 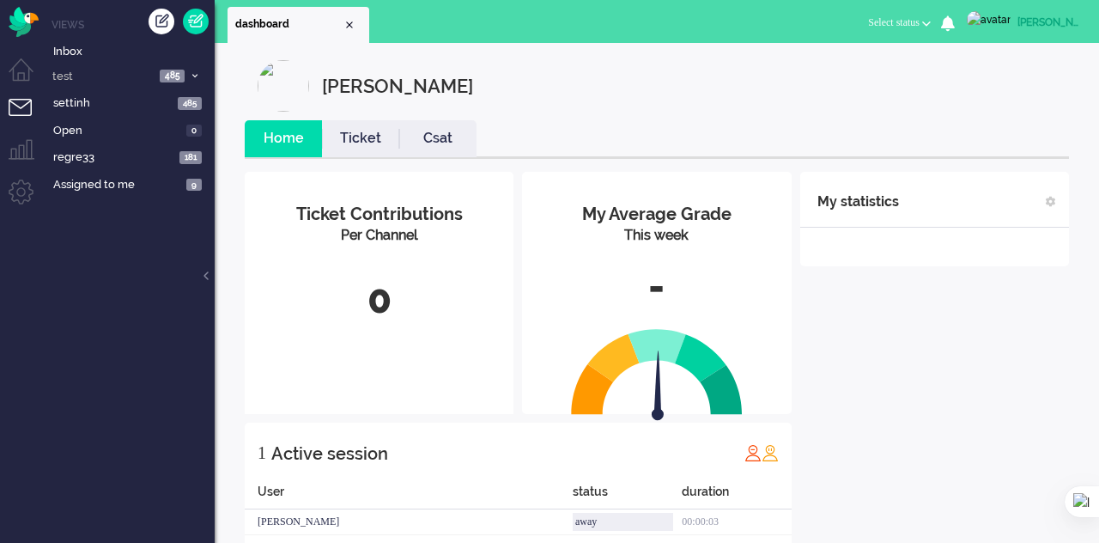 What do you see at coordinates (438, 138) in the screenshot?
I see `a: Csat` at bounding box center [438, 138].